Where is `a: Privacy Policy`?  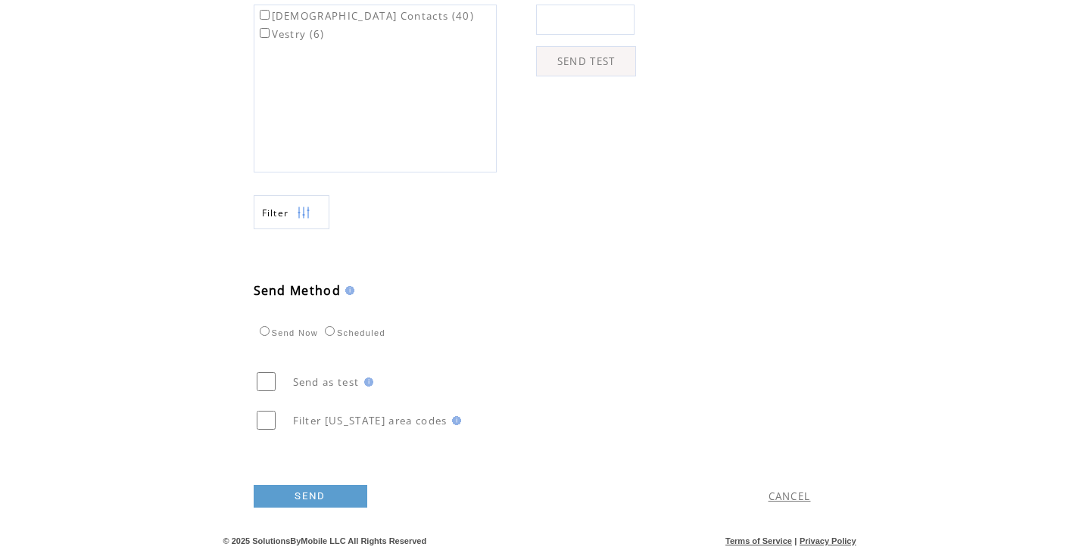
a: Privacy Policy is located at coordinates (827, 541).